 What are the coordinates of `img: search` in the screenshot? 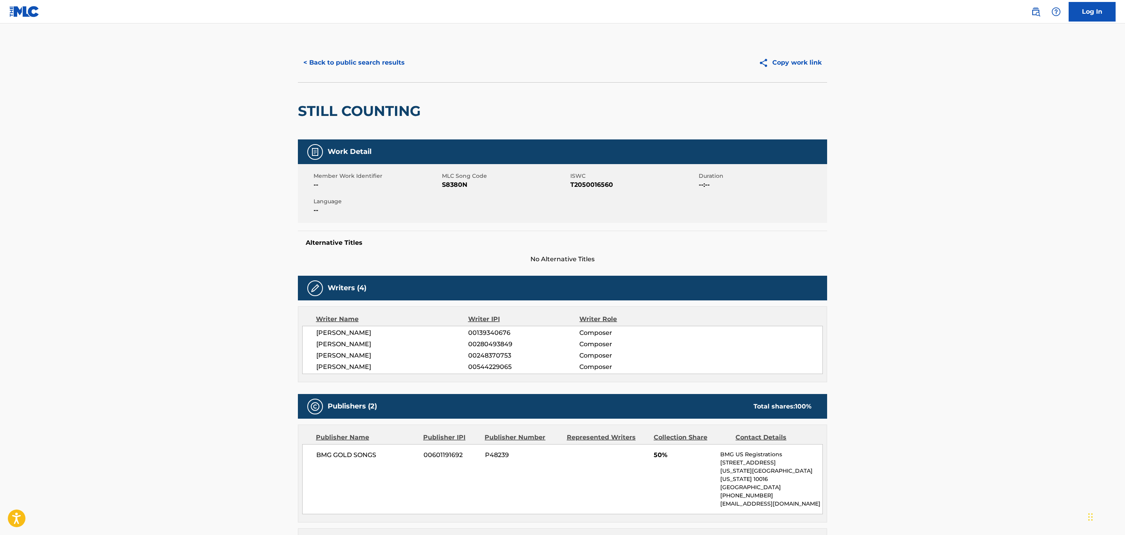 It's located at (1036, 12).